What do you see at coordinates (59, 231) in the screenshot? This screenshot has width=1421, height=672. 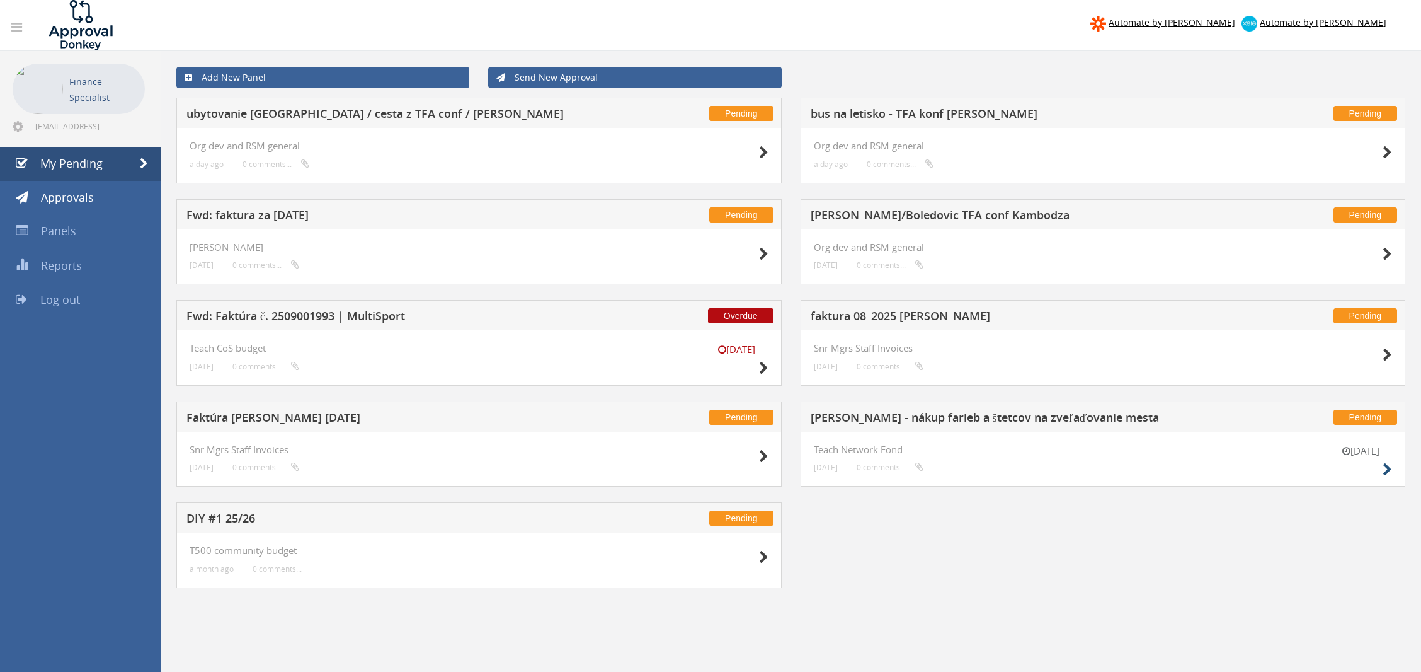 I see `span: Panels` at bounding box center [59, 231].